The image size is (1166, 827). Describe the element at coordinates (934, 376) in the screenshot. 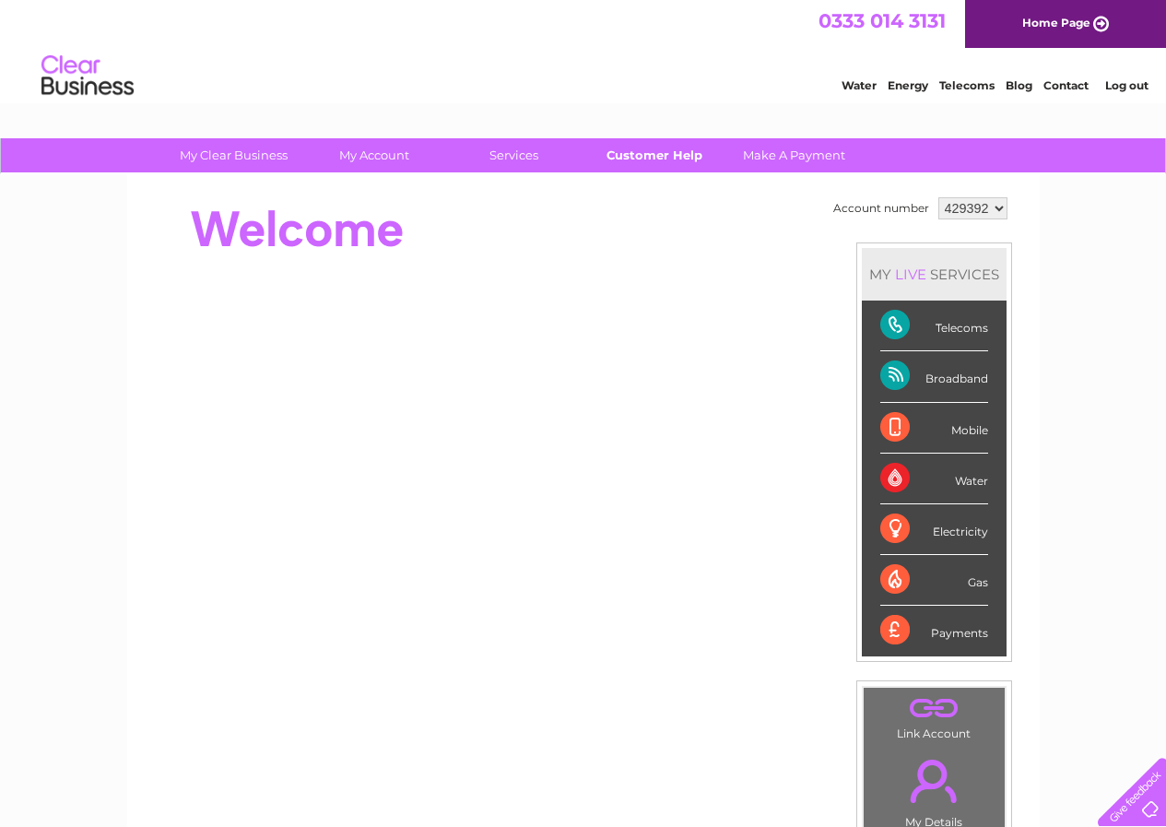

I see `div: Broadband` at that location.